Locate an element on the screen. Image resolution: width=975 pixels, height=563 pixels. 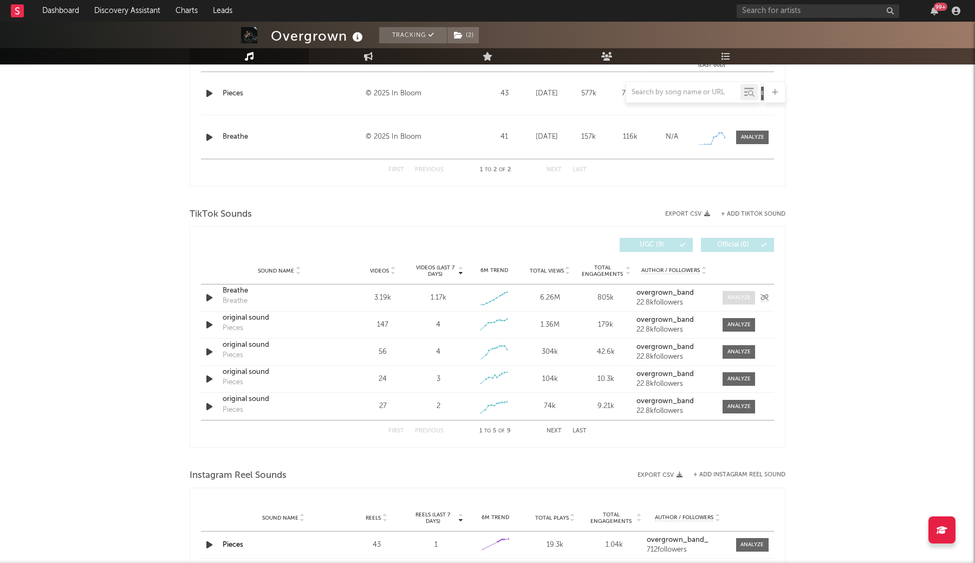
div: 1 2 2 is located at coordinates (495, 170).